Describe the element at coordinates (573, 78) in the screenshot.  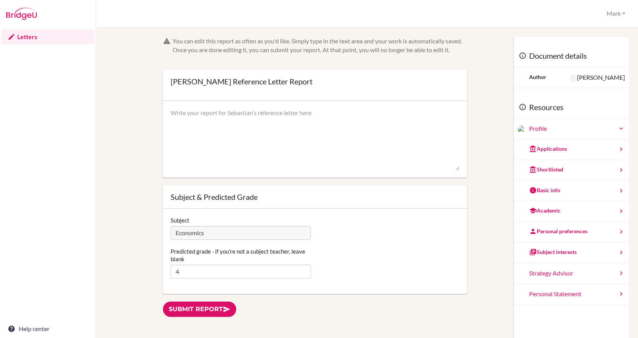
I see `img: Rob Parker` at that location.